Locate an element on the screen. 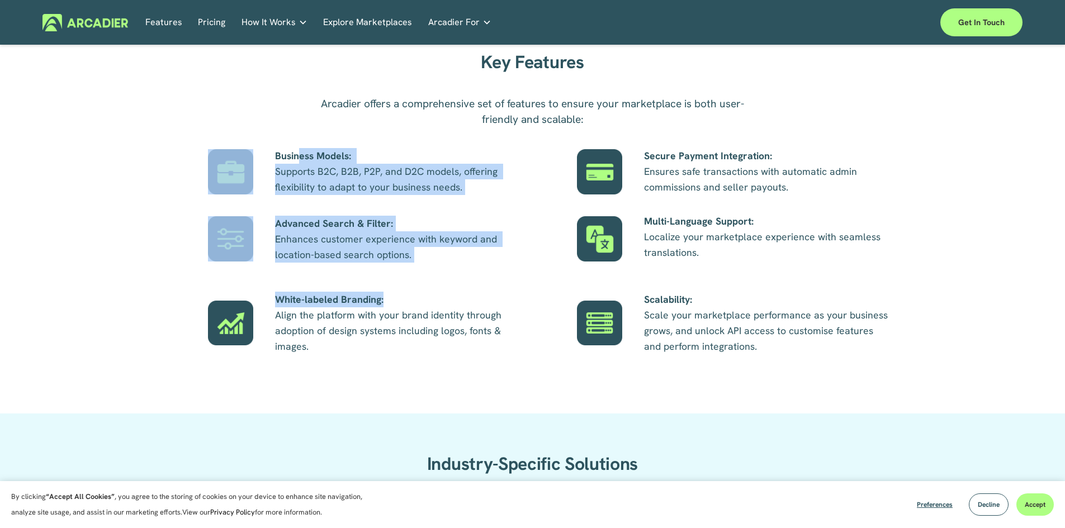 This screenshot has height=528, width=1065. span: Preferences is located at coordinates (934, 505).